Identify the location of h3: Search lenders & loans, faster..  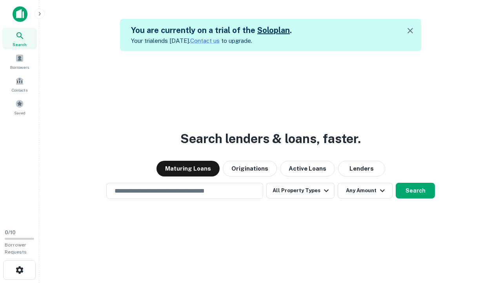
(271, 139).